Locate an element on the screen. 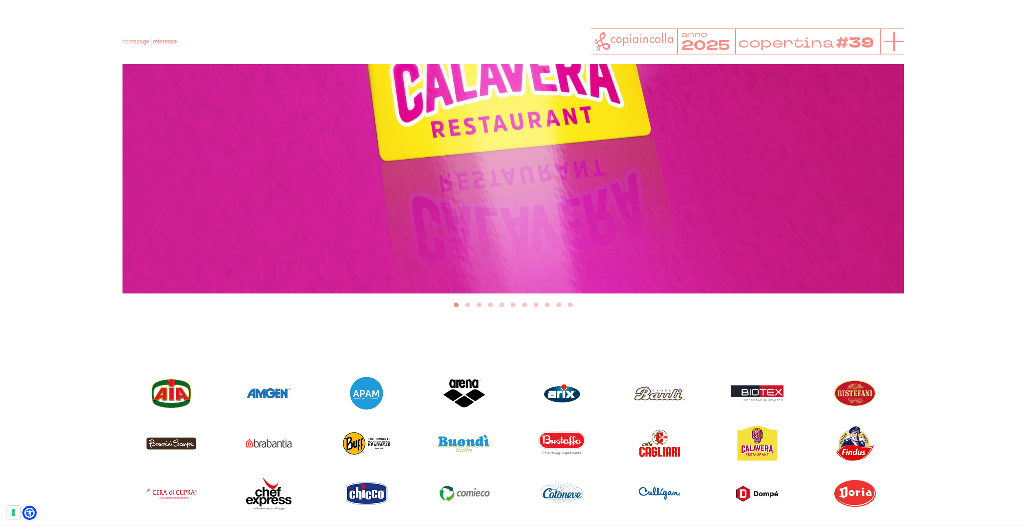 The image size is (1026, 526). button: Go to slide 7 is located at coordinates (524, 305).